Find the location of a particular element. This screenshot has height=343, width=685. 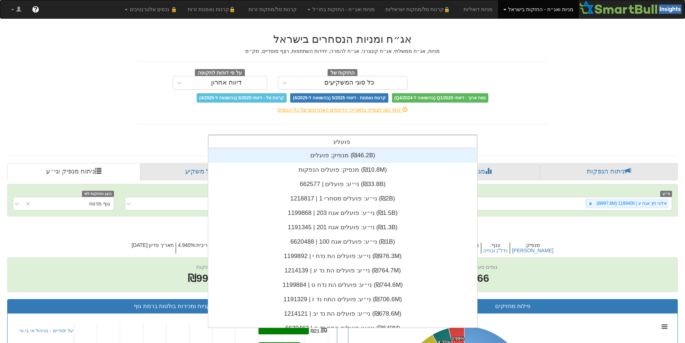

a: 🔒קרנות סל/מחקות ישראליות is located at coordinates (419, 9).